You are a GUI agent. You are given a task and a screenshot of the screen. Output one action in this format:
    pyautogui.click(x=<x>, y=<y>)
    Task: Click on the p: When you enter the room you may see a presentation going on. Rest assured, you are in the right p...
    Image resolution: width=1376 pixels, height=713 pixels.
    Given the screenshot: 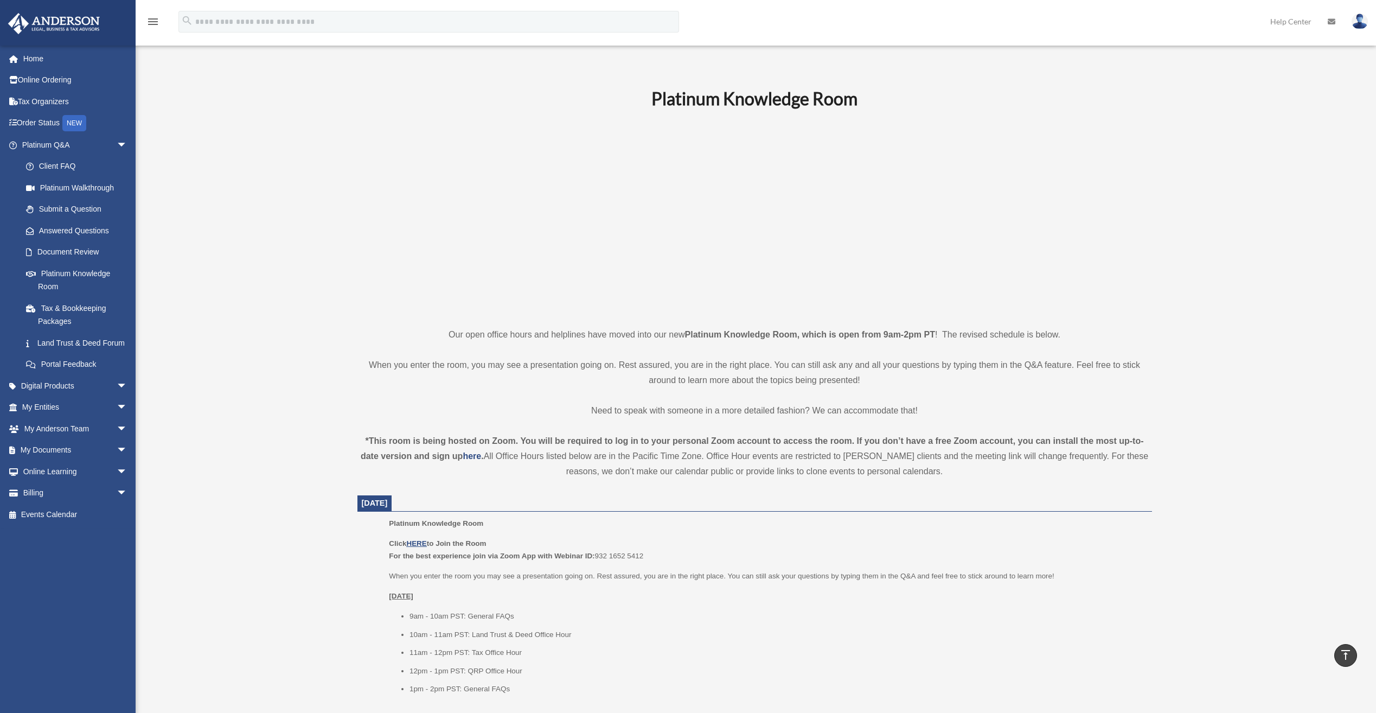 What is the action you would take?
    pyautogui.click(x=767, y=576)
    